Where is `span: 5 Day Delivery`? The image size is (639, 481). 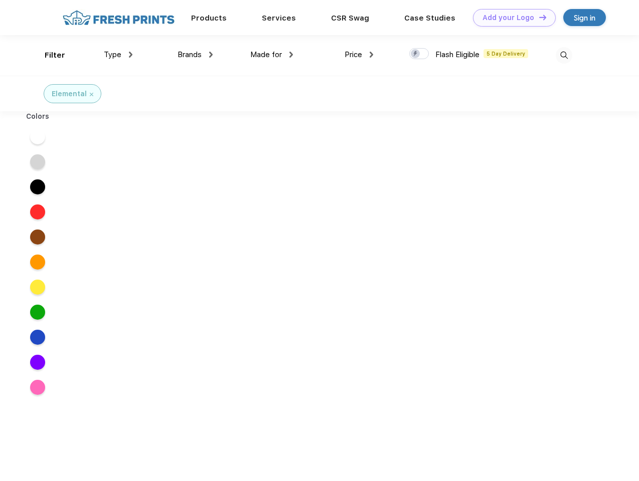
span: 5 Day Delivery is located at coordinates (506, 54).